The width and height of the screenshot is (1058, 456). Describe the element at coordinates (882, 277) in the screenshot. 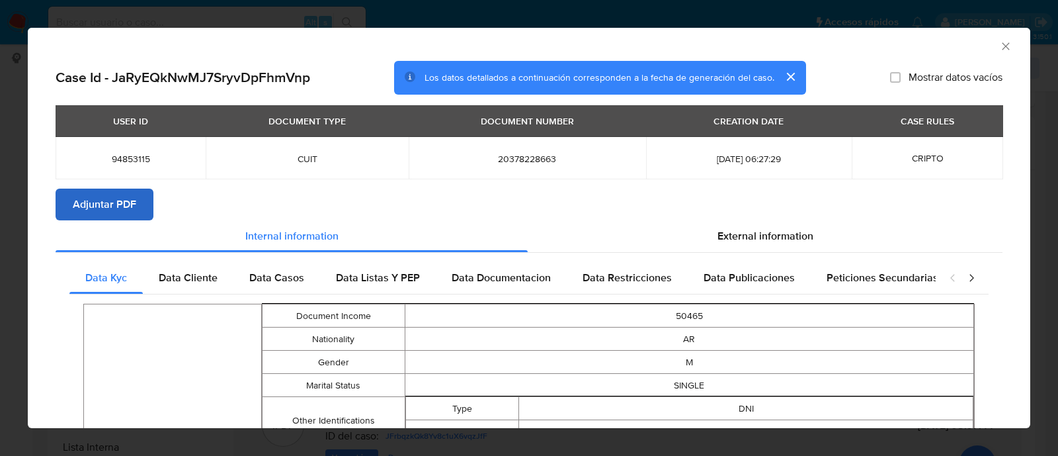

I see `span: Peticiones Secundarias` at that location.